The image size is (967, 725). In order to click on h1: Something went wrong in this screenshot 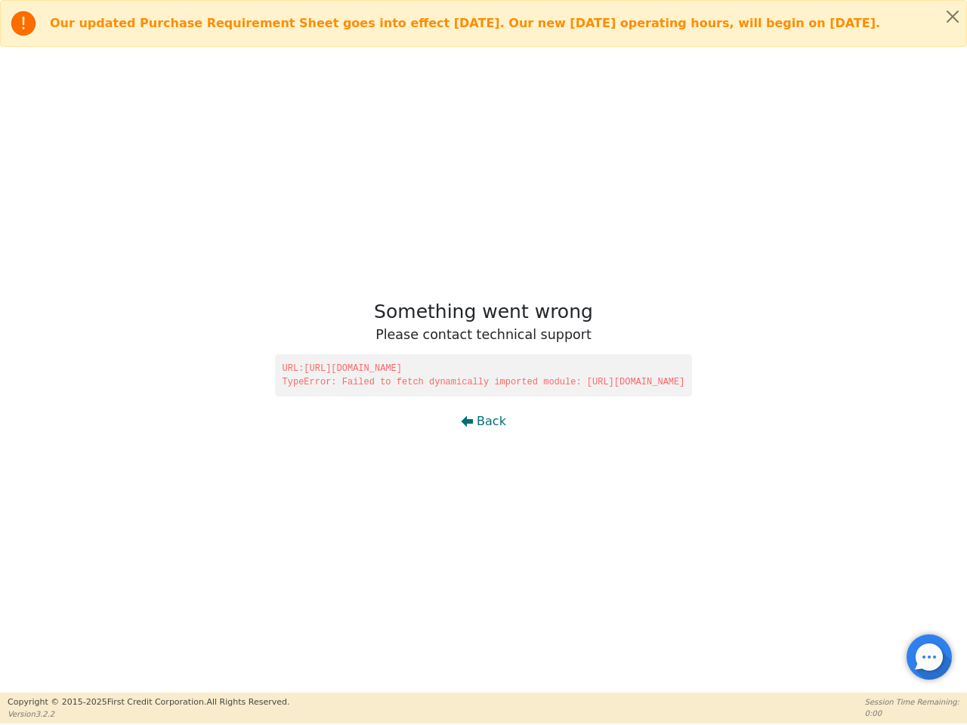, I will do `click(483, 312)`.